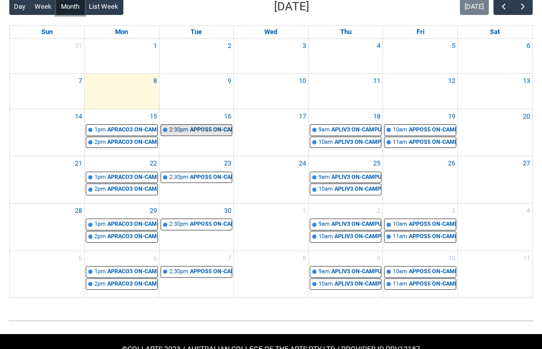  What do you see at coordinates (346, 32) in the screenshot?
I see `a: Thursday` at bounding box center [346, 32].